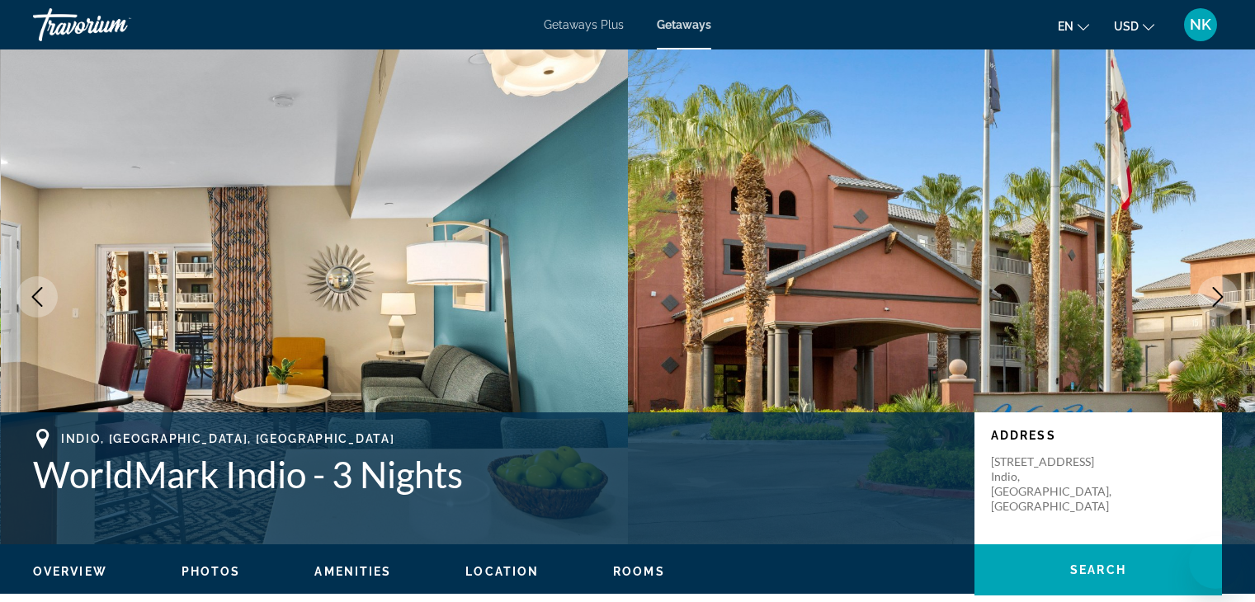 The height and width of the screenshot is (602, 1255). Describe the element at coordinates (70, 572) in the screenshot. I see `span: Overview` at that location.